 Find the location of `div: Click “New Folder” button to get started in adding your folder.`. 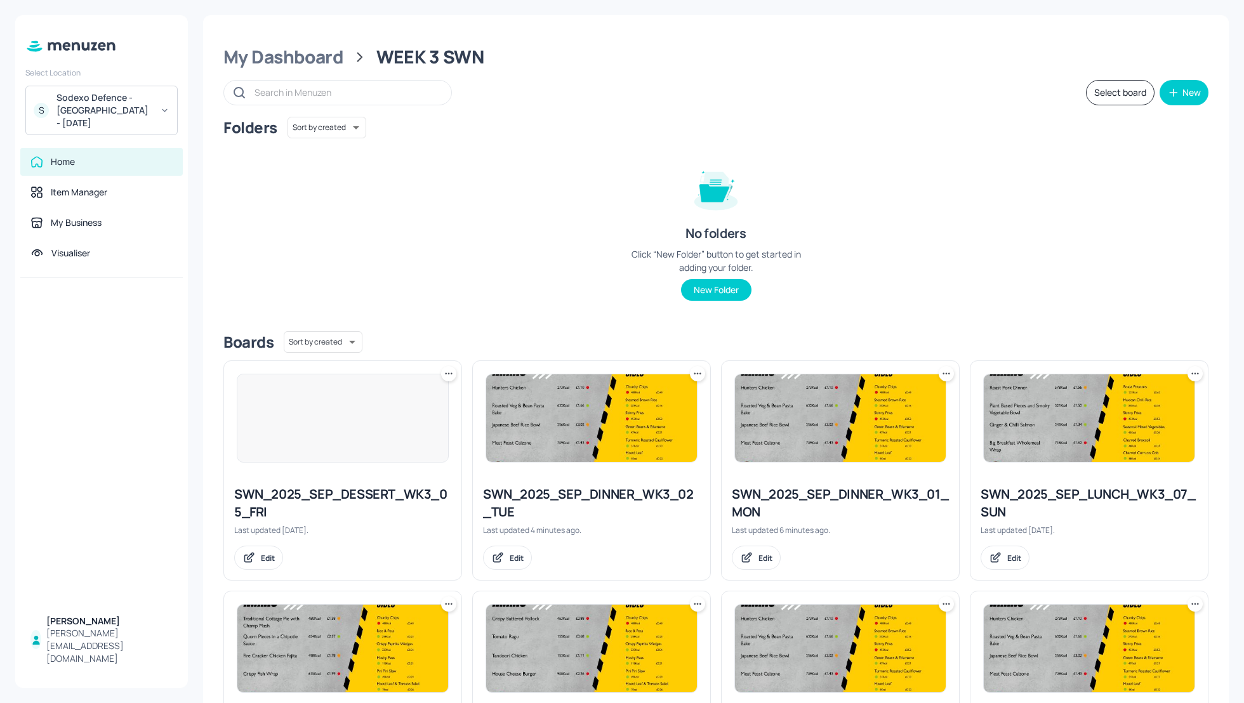

div: Click “New Folder” button to get started in adding your folder. is located at coordinates (716, 261).